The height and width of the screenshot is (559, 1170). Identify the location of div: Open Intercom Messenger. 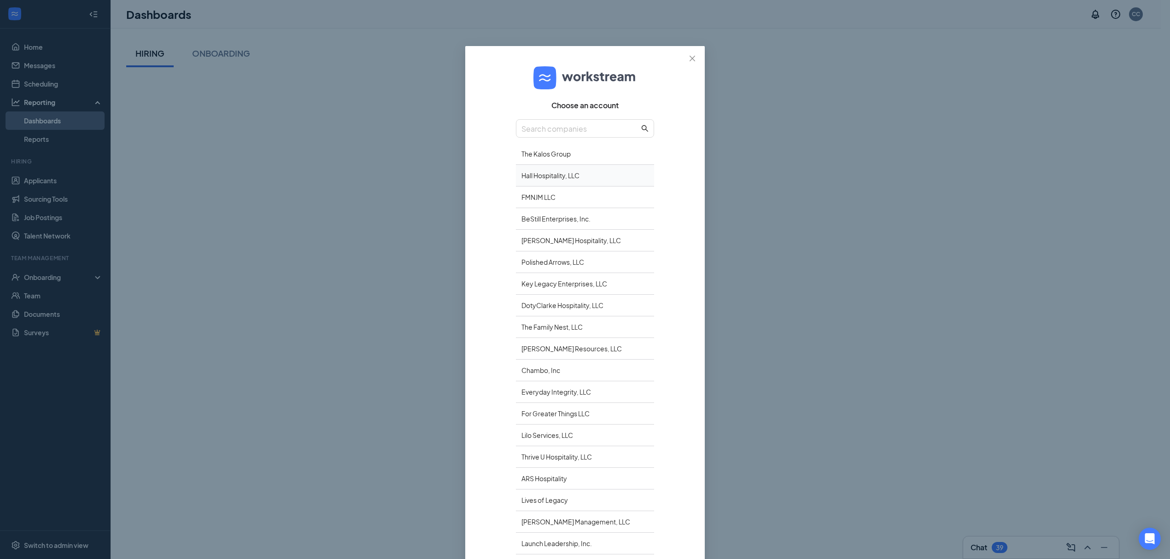
(1149, 539).